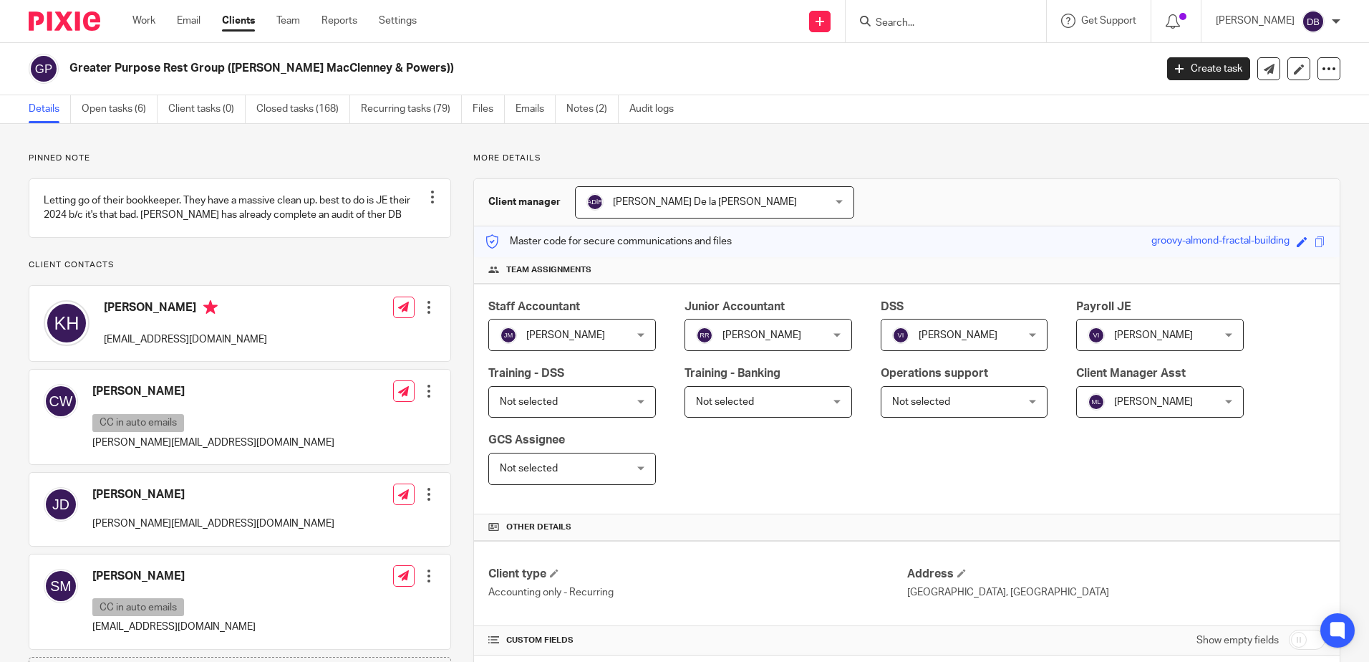 Image resolution: width=1369 pixels, height=662 pixels. What do you see at coordinates (549, 270) in the screenshot?
I see `span: Team assignments` at bounding box center [549, 270].